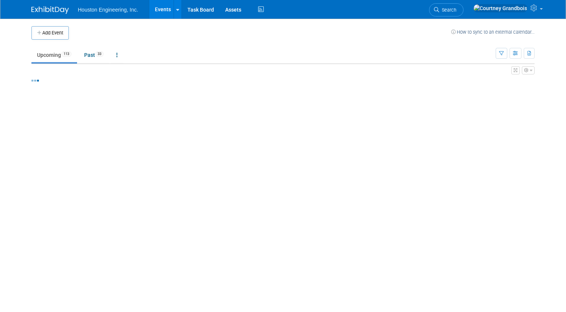 The width and height of the screenshot is (566, 312). What do you see at coordinates (35, 80) in the screenshot?
I see `img: loading...` at bounding box center [35, 80].